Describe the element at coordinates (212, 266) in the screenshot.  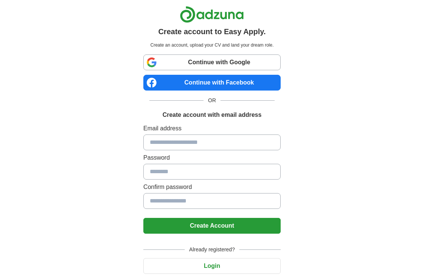
I see `button: Login` at that location.